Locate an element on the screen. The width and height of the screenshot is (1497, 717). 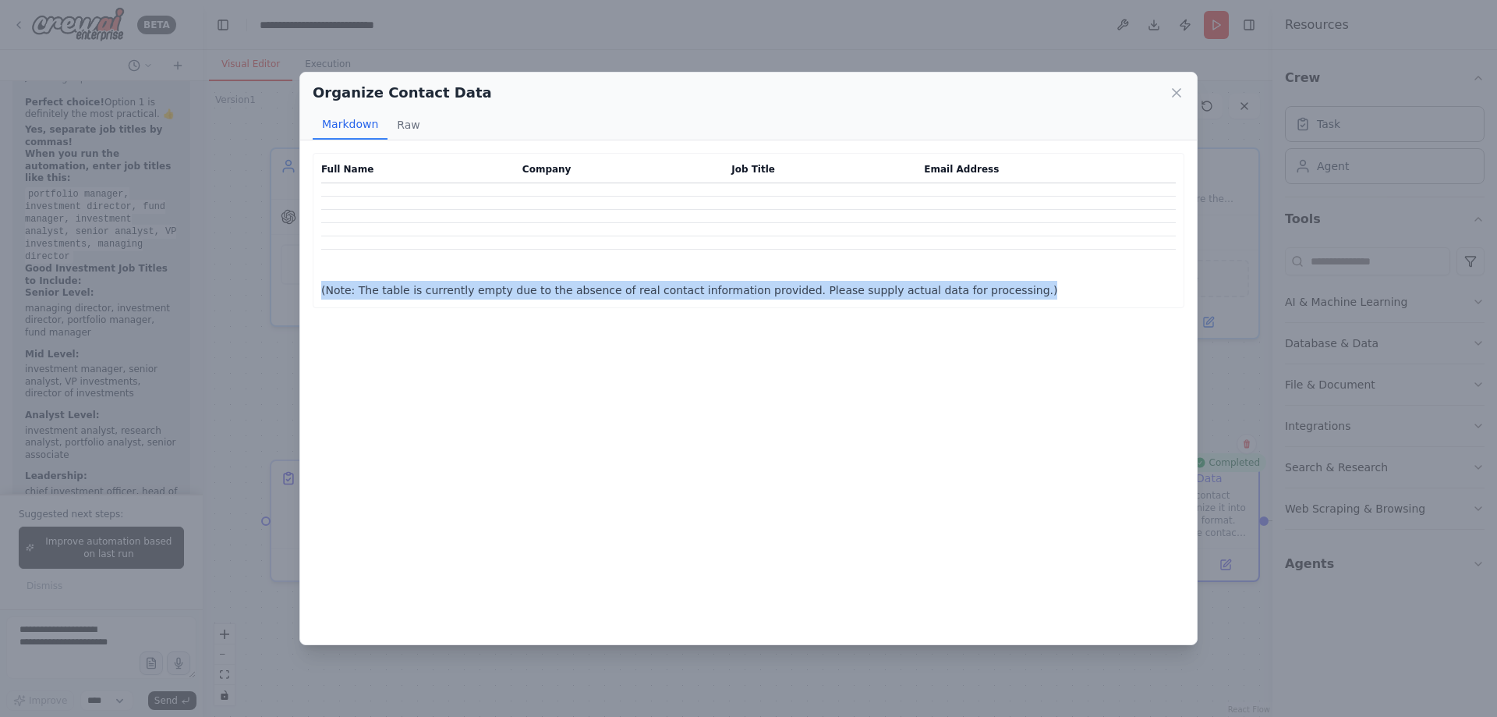
h2: Organize Contact Data is located at coordinates (402, 93).